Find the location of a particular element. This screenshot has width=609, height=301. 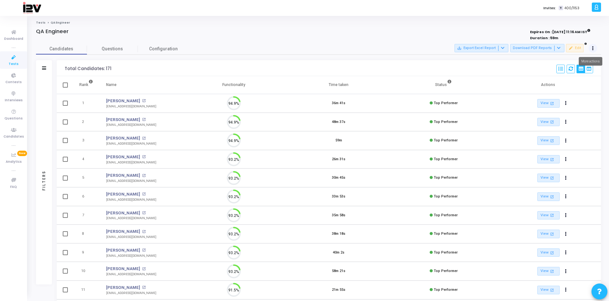

span: T is located at coordinates (561, 8).